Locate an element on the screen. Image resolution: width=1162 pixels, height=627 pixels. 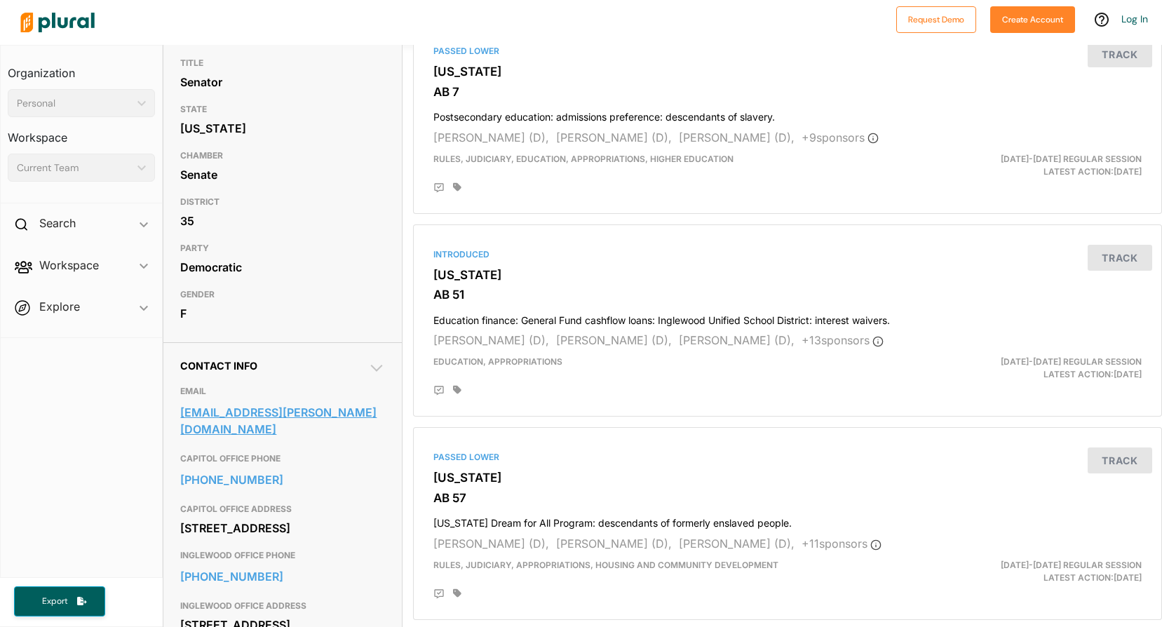
div: Democratic is located at coordinates (282, 267).